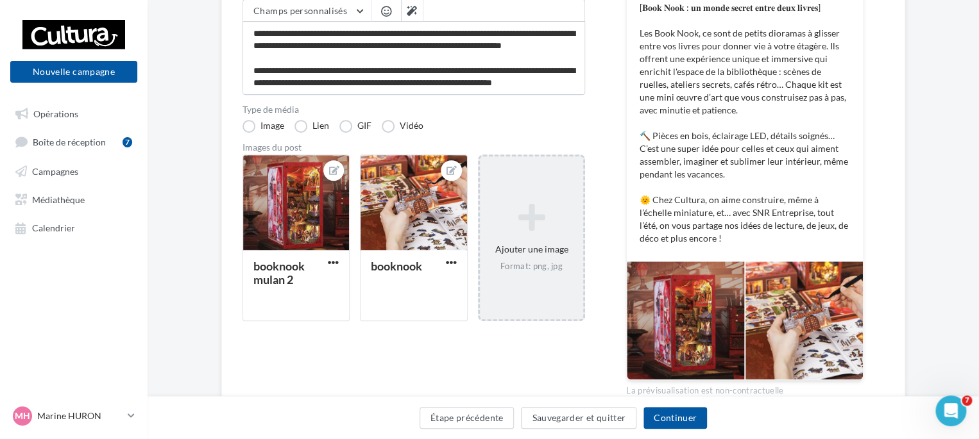  What do you see at coordinates (414, 147) in the screenshot?
I see `div: Images du post` at bounding box center [414, 147].